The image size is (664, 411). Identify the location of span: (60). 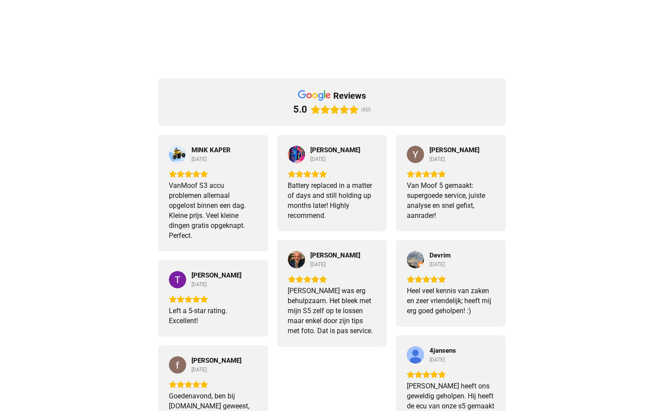
(366, 110).